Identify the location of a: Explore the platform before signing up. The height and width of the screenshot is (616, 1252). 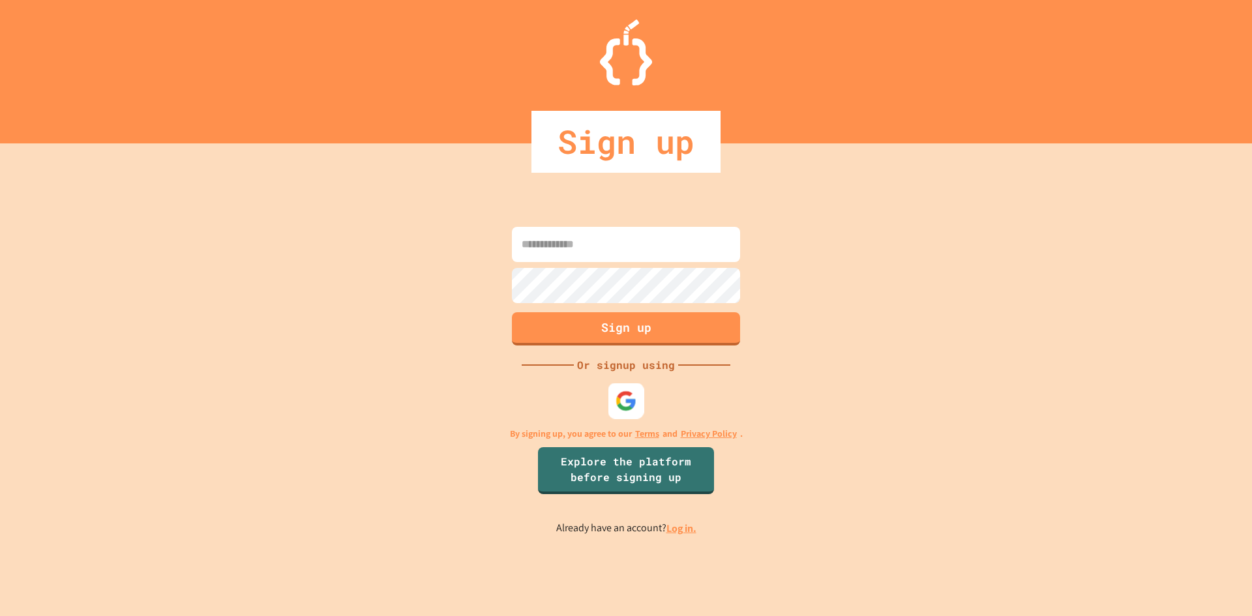
(626, 471).